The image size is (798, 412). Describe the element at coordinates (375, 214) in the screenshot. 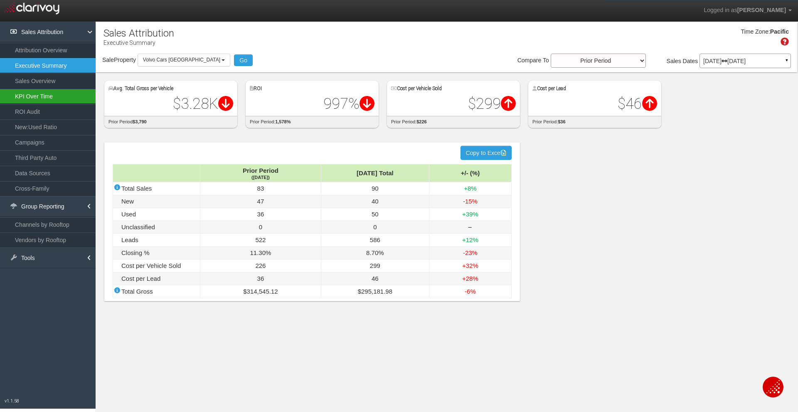

I see `td: 50` at that location.